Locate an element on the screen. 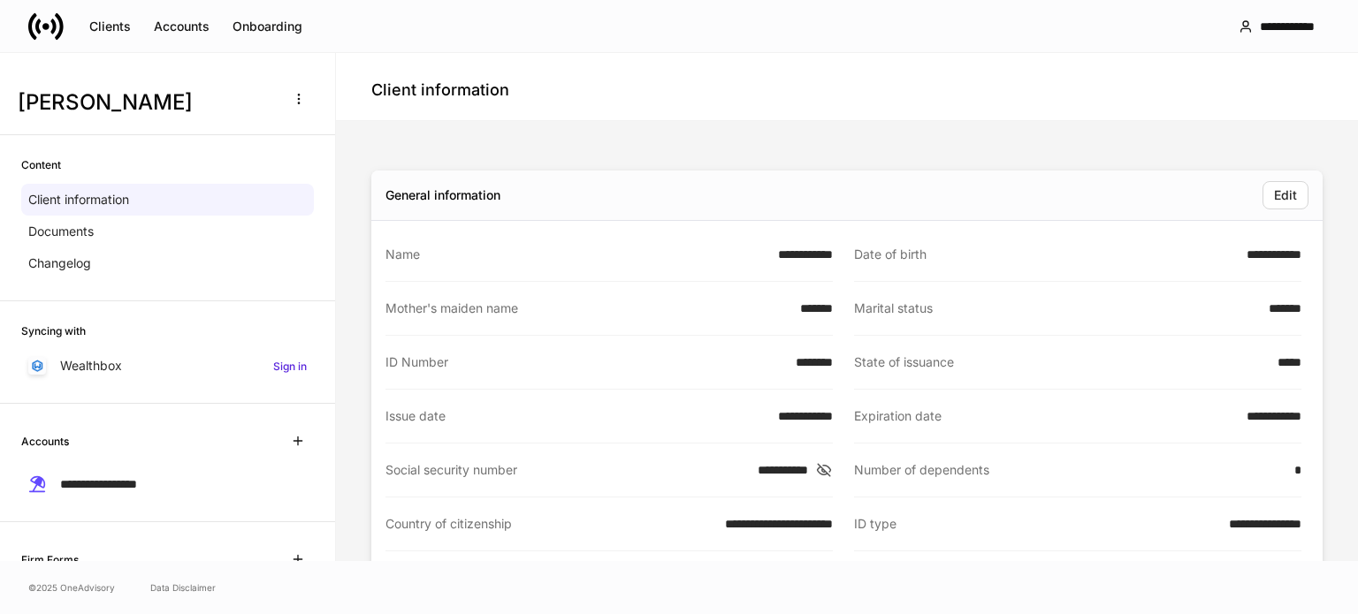 The height and width of the screenshot is (614, 1358). a: Changelog is located at coordinates (167, 263).